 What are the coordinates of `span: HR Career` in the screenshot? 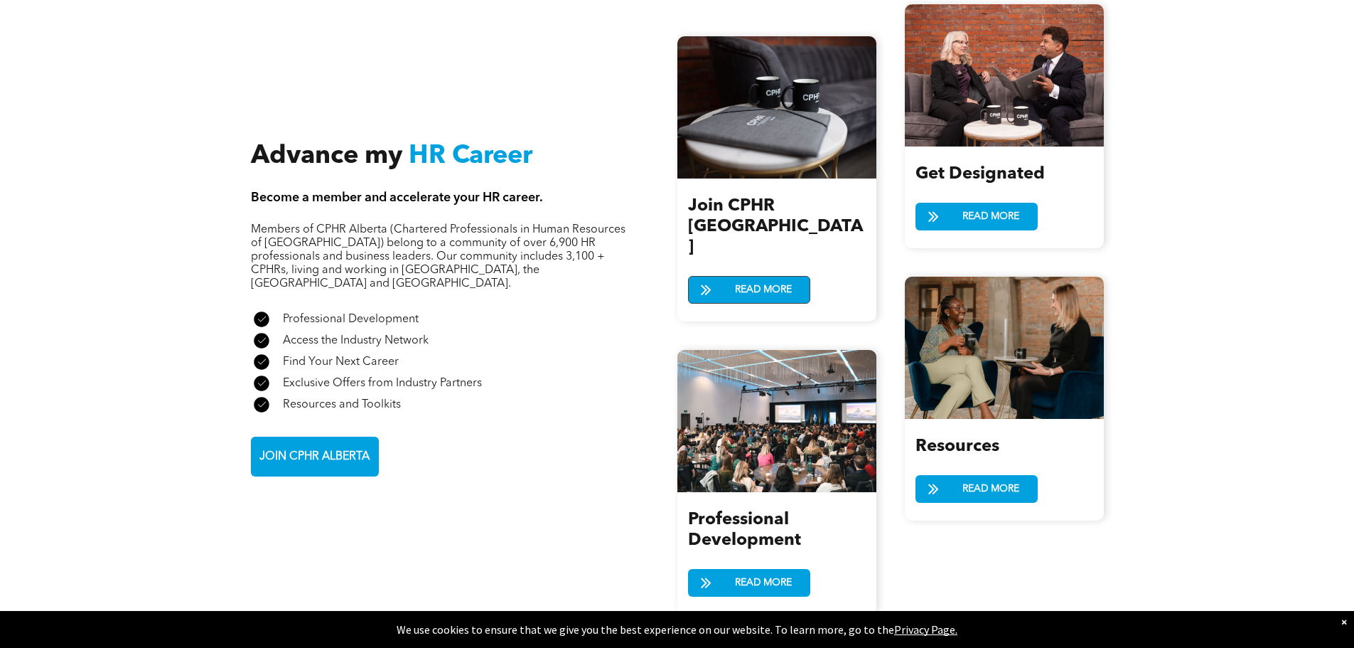 It's located at (471, 156).